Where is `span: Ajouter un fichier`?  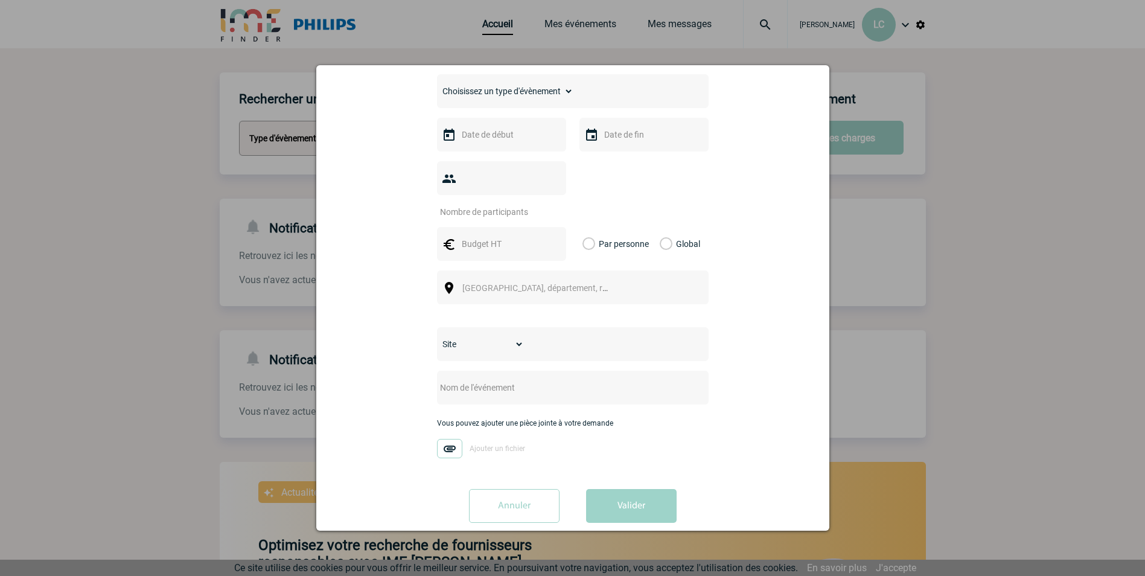
span: Ajouter un fichier is located at coordinates (497, 448).